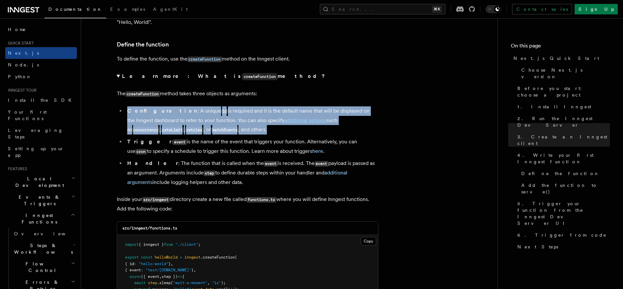  I want to click on kbd: ⌘K, so click(437, 9).